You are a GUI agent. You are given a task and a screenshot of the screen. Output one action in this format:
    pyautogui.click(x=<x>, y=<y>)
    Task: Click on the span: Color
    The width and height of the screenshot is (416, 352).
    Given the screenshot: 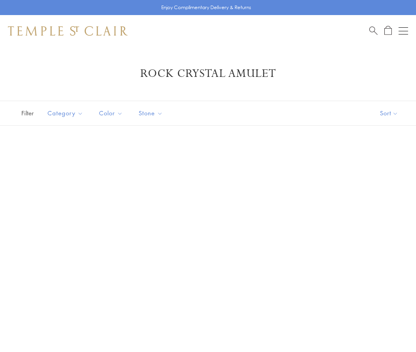 What is the action you would take?
    pyautogui.click(x=112, y=113)
    